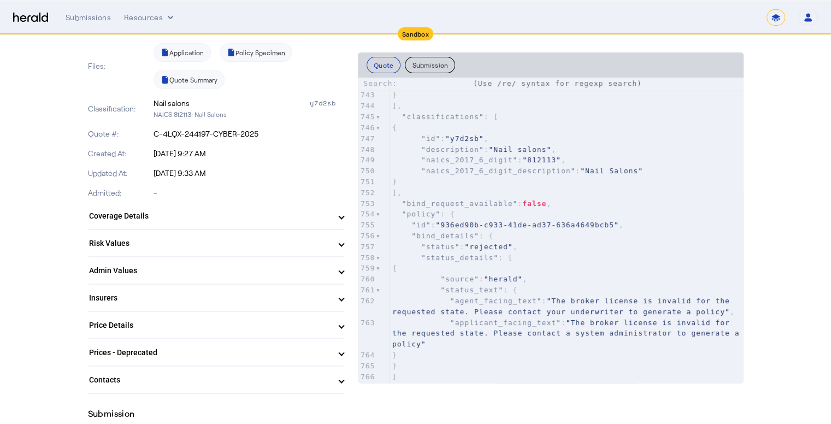 The height and width of the screenshot is (424, 831). Describe the element at coordinates (430, 65) in the screenshot. I see `button: Submission` at that location.